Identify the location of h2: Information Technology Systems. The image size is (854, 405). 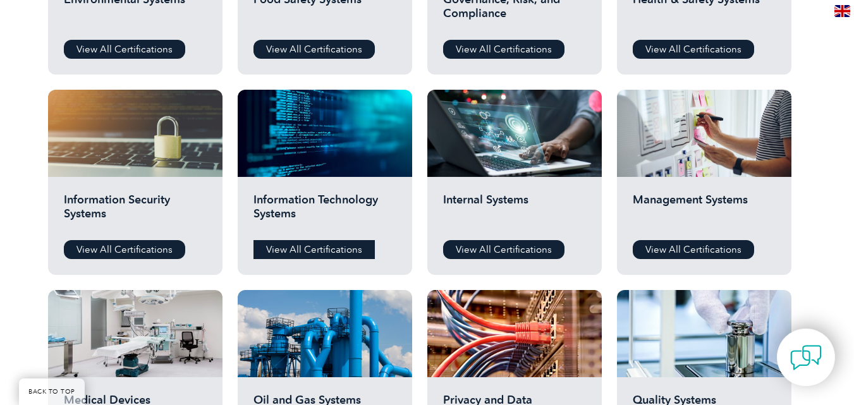
(325, 212).